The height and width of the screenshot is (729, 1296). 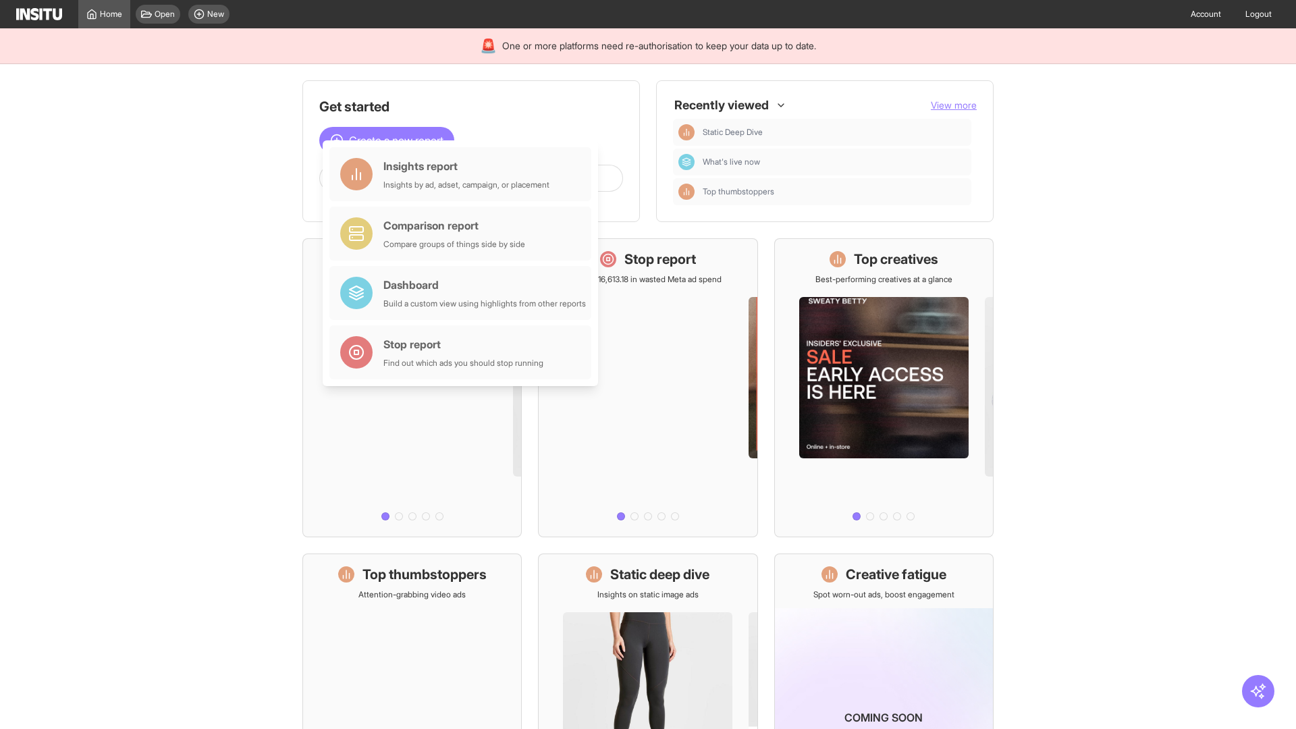 What do you see at coordinates (396, 140) in the screenshot?
I see `span: Create a new report` at bounding box center [396, 140].